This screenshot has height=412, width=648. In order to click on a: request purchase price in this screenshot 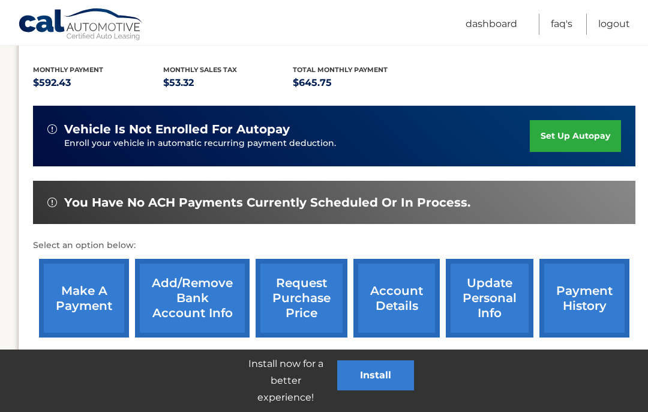, I will do `click(301, 298)`.